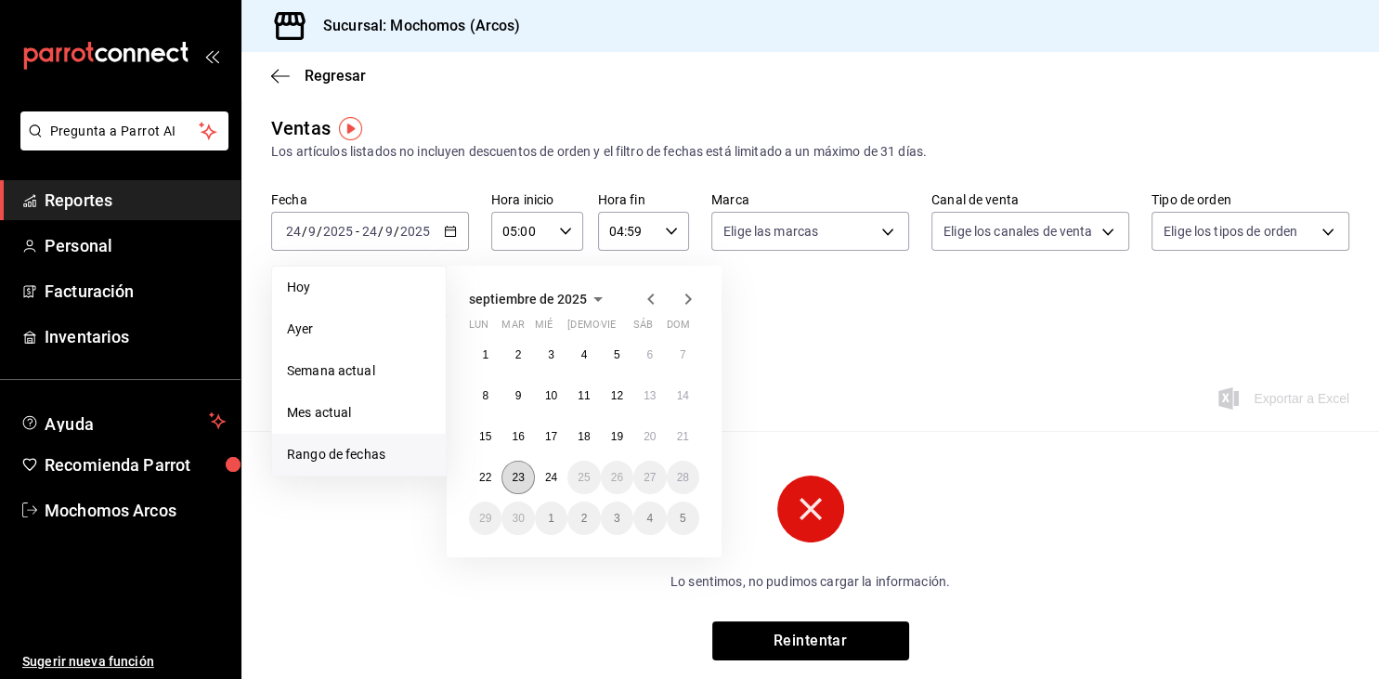 The height and width of the screenshot is (679, 1379). Describe the element at coordinates (811, 581) in the screenshot. I see `p: Lo sentimos, no pudimos cargar la información.` at that location.